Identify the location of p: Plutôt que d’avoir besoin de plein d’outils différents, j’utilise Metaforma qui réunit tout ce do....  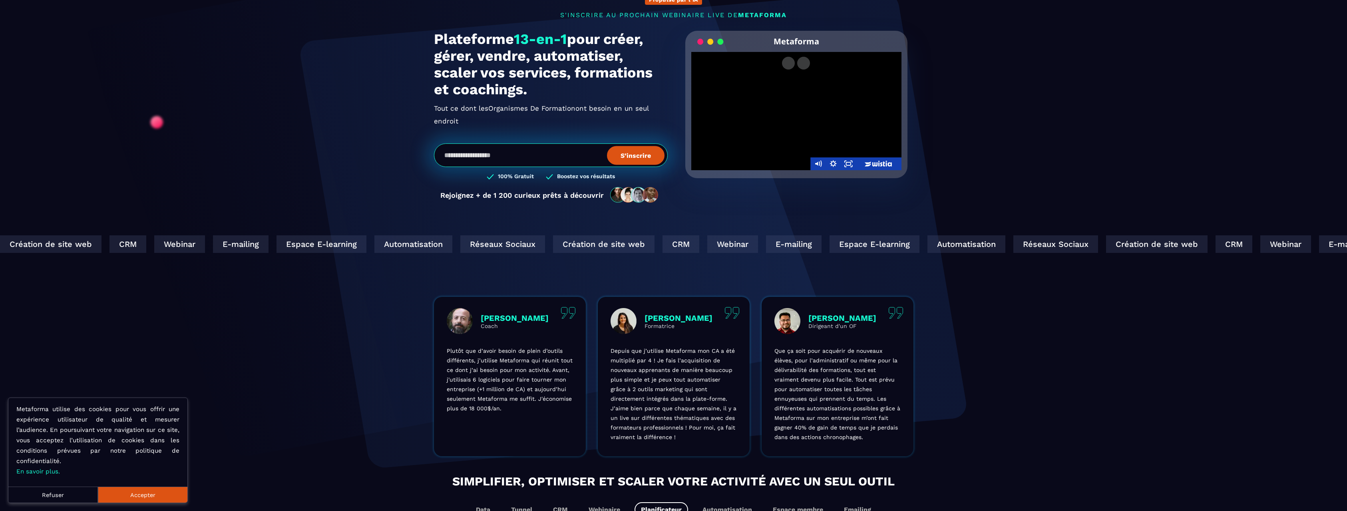
(510, 379).